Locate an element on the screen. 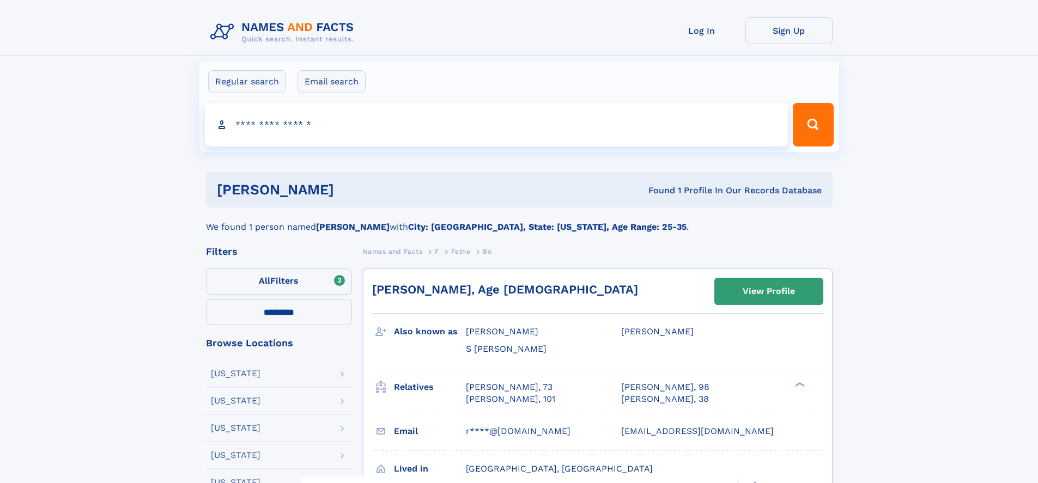  div: Found 1 Profile In Our Records Database is located at coordinates (656, 191).